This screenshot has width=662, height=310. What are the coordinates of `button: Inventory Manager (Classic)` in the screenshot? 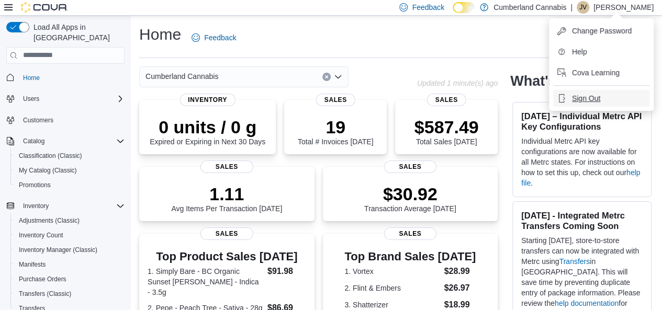 It's located at (70, 250).